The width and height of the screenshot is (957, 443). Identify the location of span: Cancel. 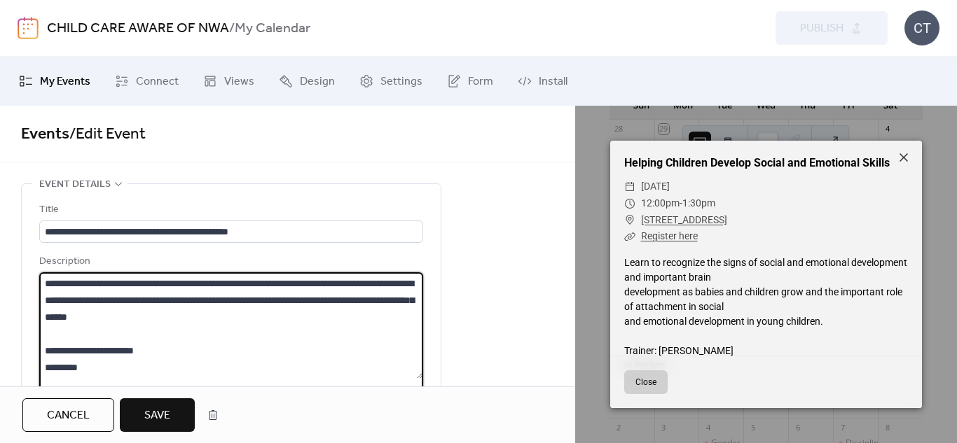
(68, 416).